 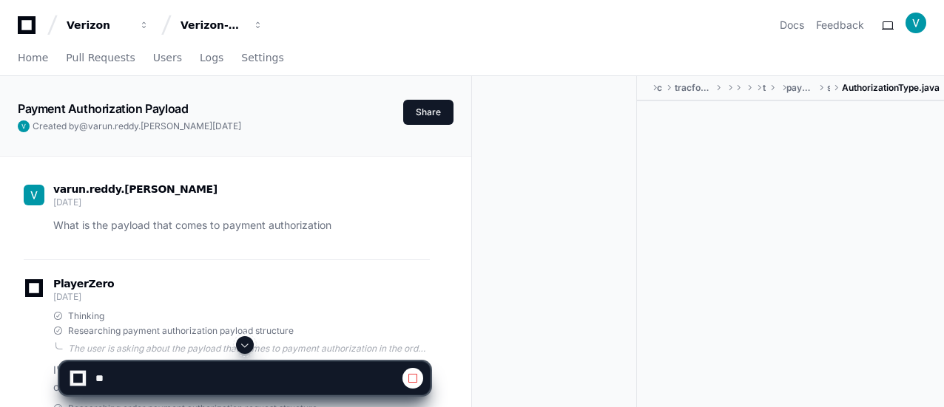 I want to click on span: Pull Requests, so click(x=100, y=58).